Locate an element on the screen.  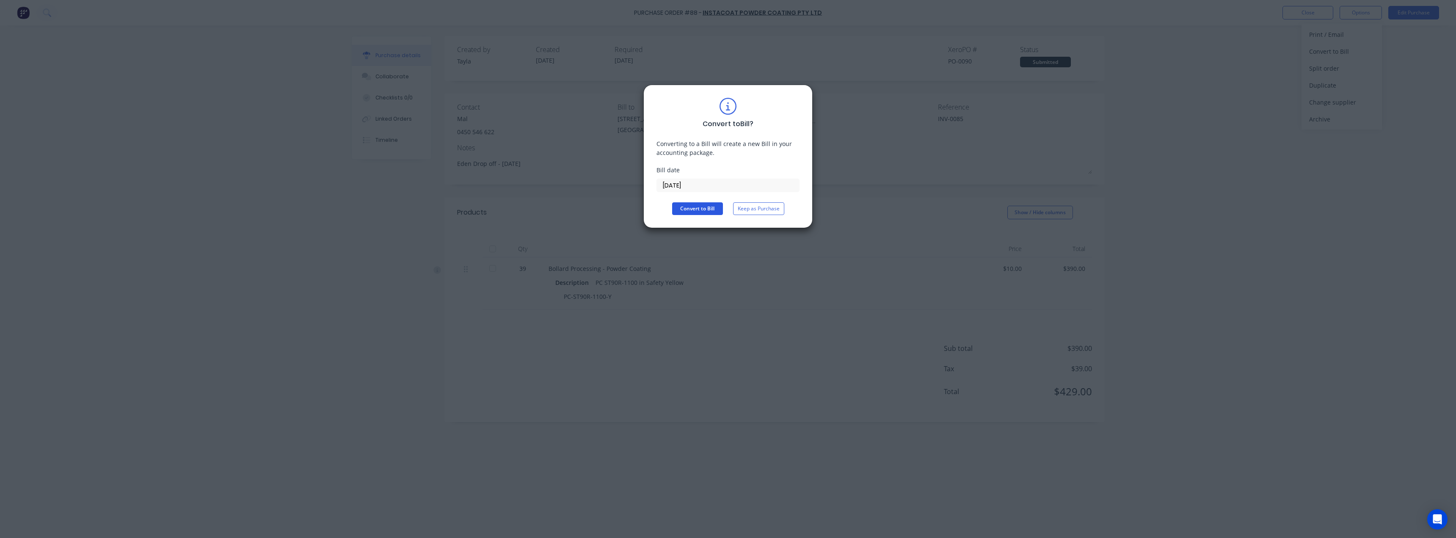
div: Bill date is located at coordinates (728, 170).